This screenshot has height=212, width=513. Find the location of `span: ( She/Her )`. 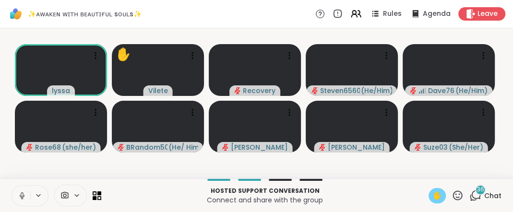

span: ( She/Her ) is located at coordinates (466, 147).